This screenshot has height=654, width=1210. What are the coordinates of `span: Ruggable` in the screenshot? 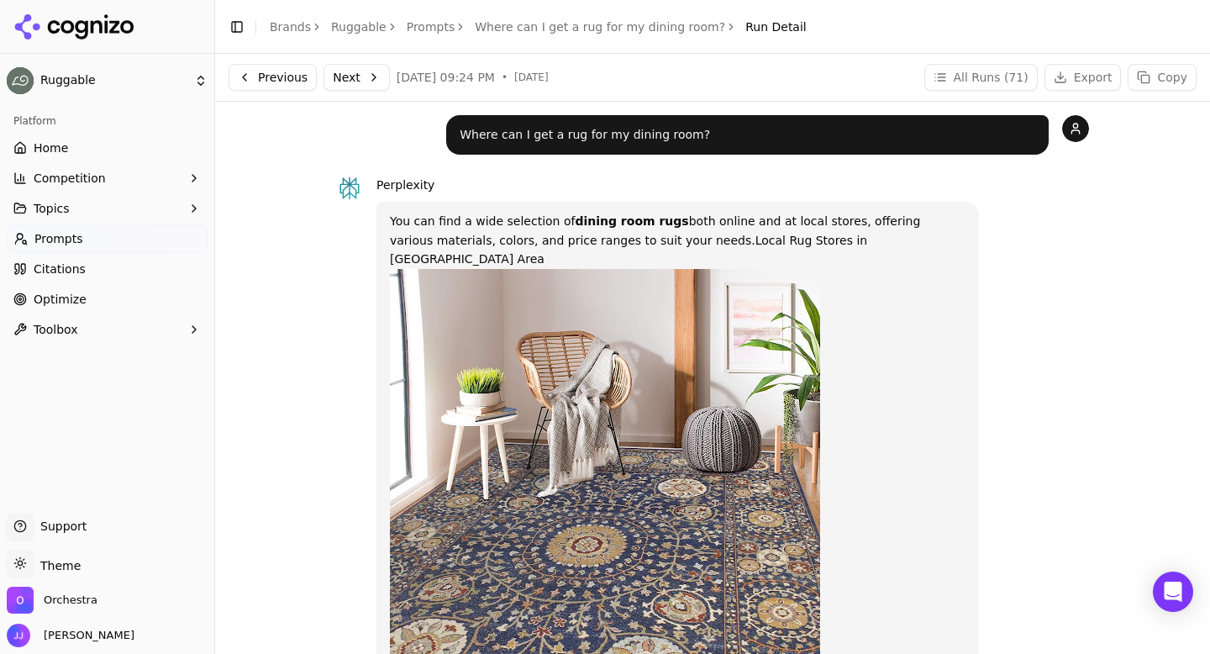 It's located at (113, 81).